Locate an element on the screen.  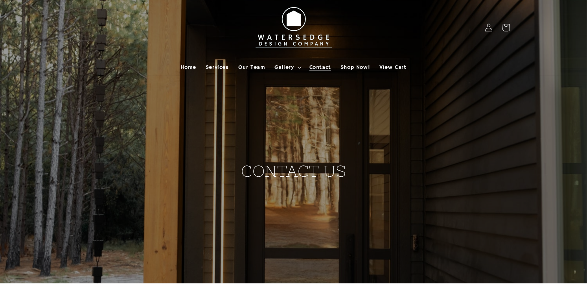
a: Services is located at coordinates (217, 67).